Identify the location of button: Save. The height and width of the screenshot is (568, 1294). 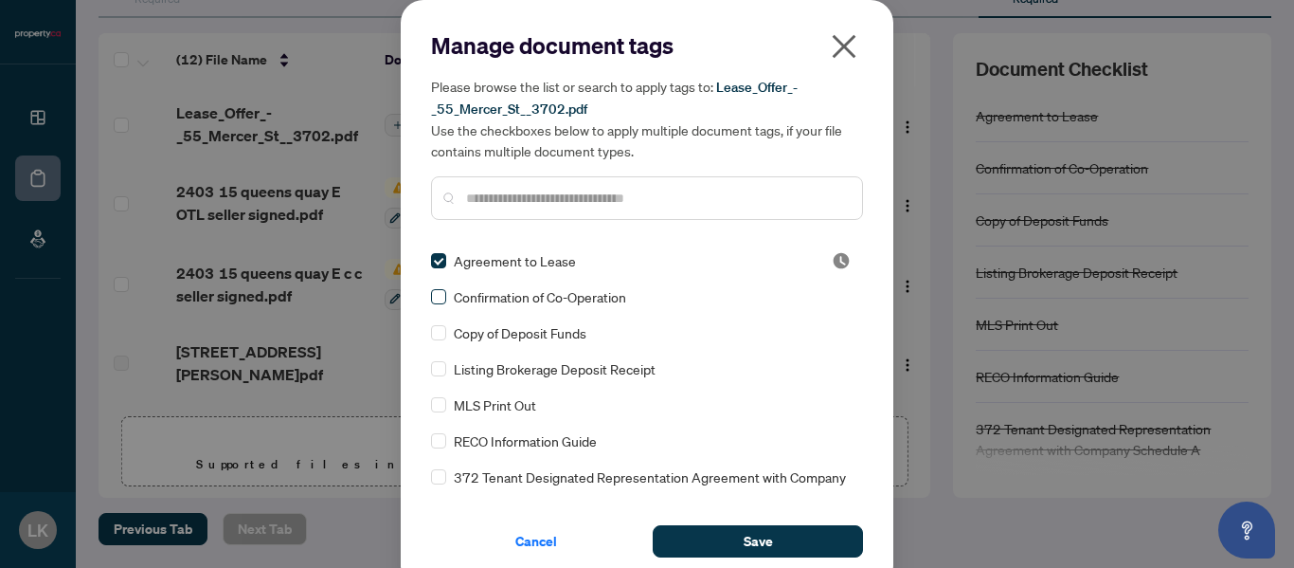
(758, 541).